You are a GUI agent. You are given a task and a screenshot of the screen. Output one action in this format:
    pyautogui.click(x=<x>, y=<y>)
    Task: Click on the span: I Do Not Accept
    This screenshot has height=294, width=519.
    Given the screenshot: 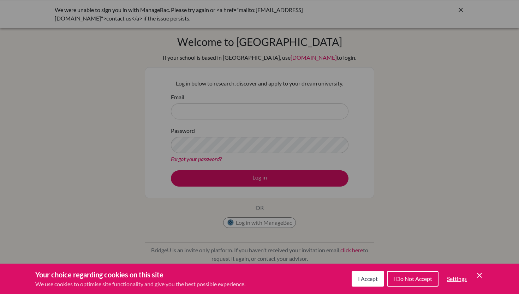 What is the action you would take?
    pyautogui.click(x=413, y=278)
    